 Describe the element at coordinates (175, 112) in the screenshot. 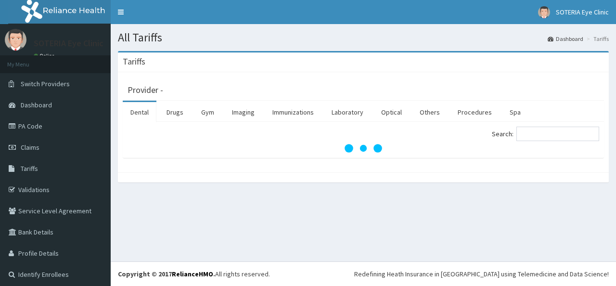

I see `a: Drugs` at that location.